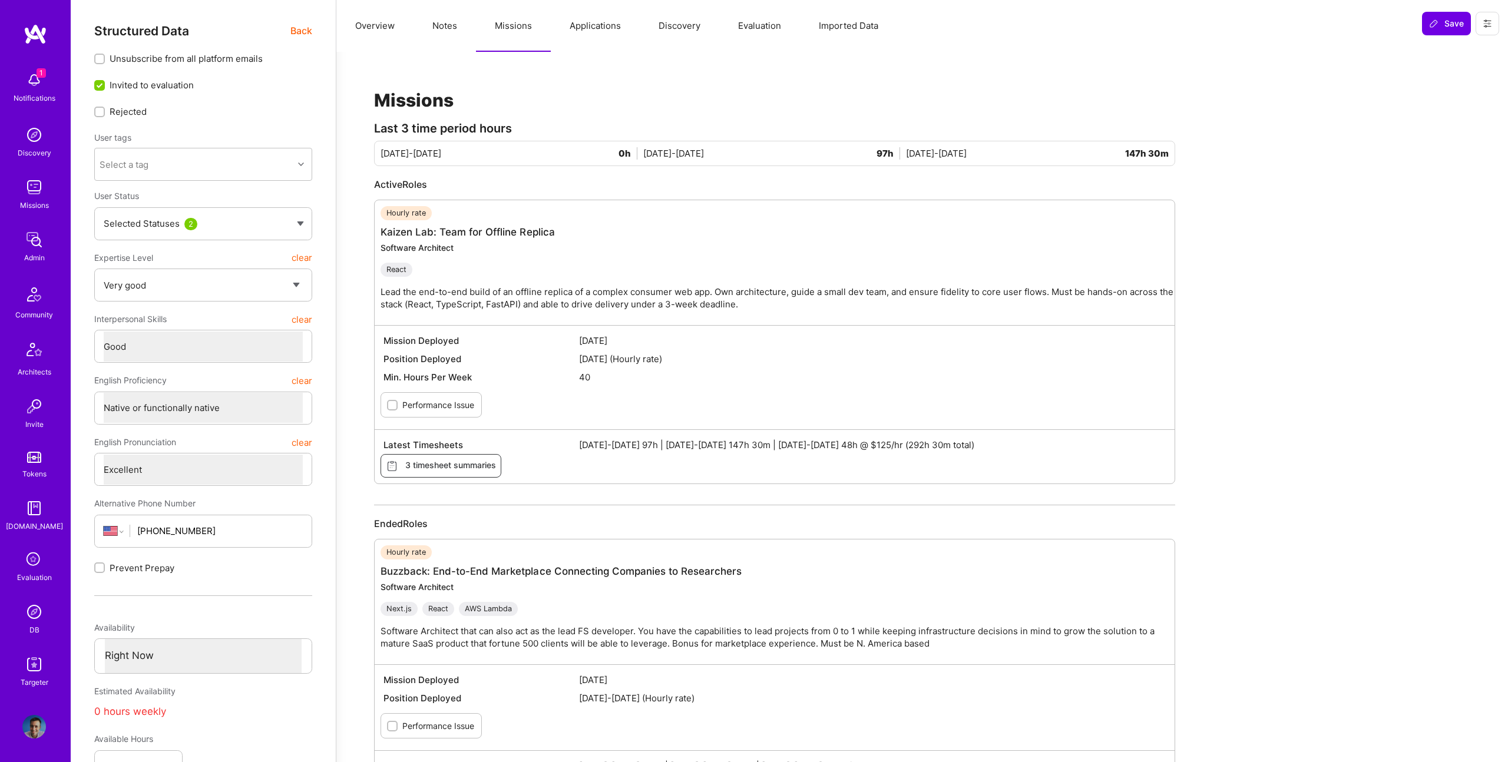 The image size is (1508, 762). What do you see at coordinates (392, 466) in the screenshot?
I see `i: icon Timesheets` at bounding box center [392, 466].